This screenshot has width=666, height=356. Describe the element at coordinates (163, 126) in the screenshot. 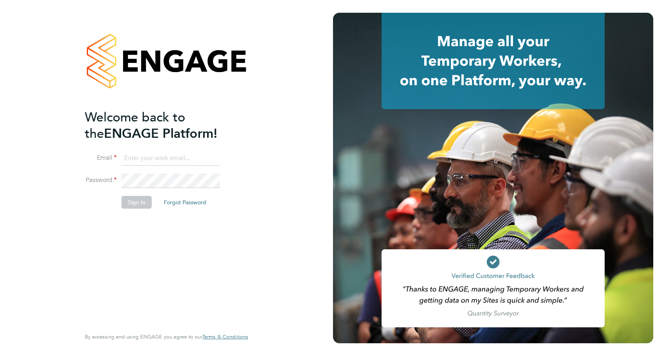

I see `h2: ENGAGE Platform!` at that location.